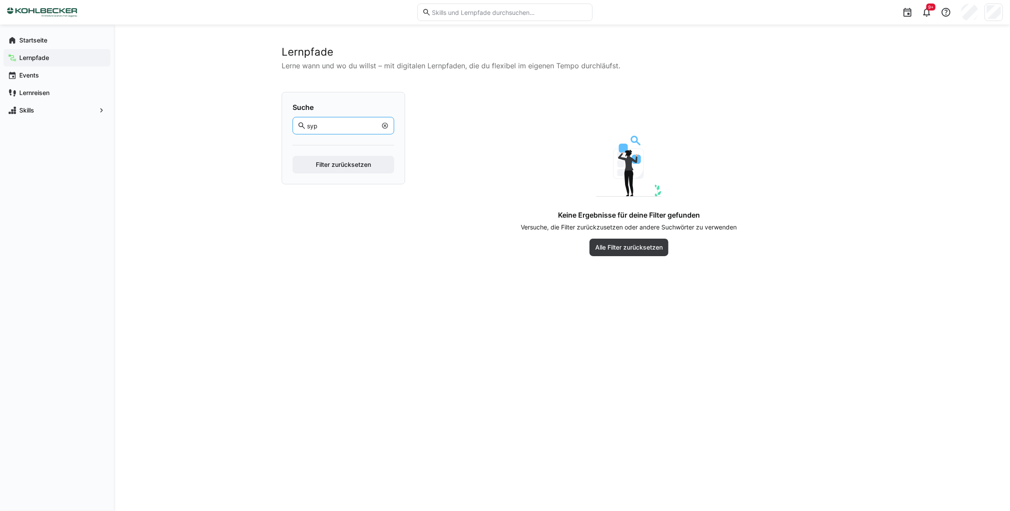 Image resolution: width=1010 pixels, height=511 pixels. What do you see at coordinates (931, 7) in the screenshot?
I see `span: 9+` at bounding box center [931, 7].